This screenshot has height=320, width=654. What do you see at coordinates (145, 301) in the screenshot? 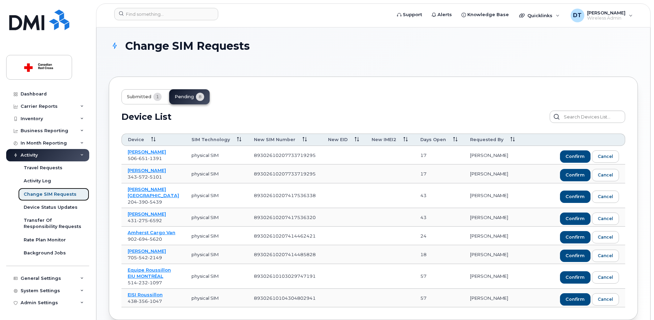
I see `span: 438` at bounding box center [145, 301].